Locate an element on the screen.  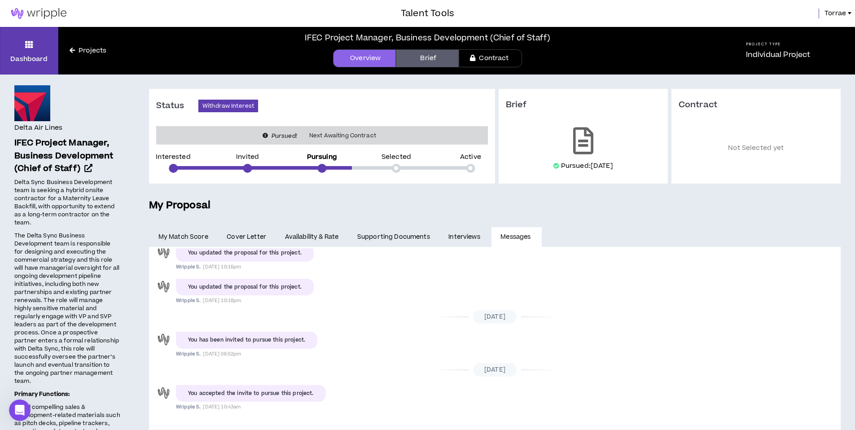
p: Not Selected yet is located at coordinates (756, 148).